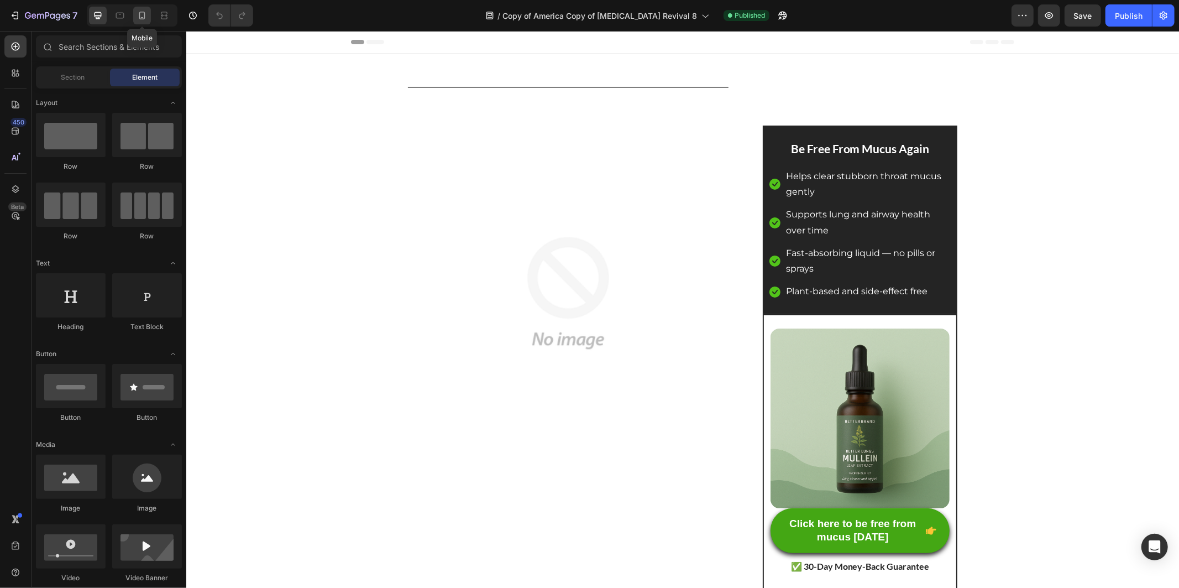 This screenshot has width=1179, height=588. Describe the element at coordinates (1083, 15) in the screenshot. I see `span: Save` at that location.